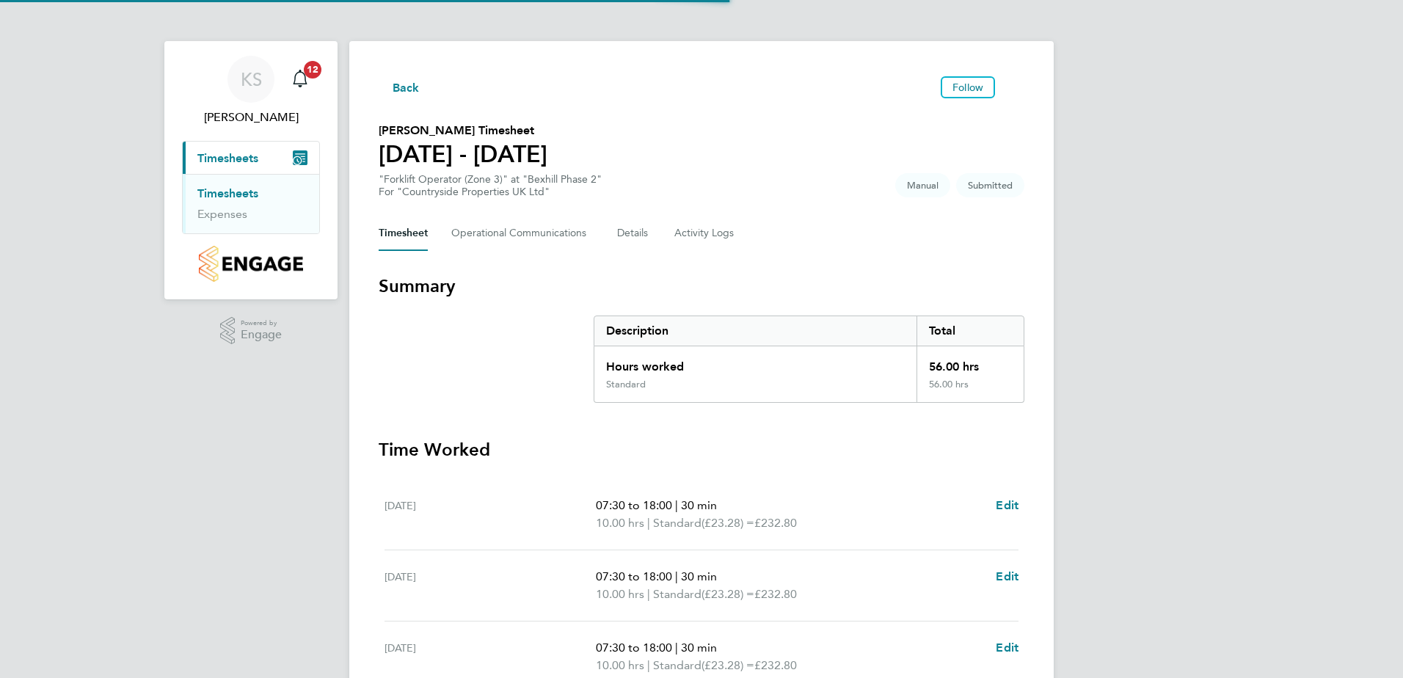 This screenshot has height=678, width=1403. I want to click on button: Timesheet, so click(403, 233).